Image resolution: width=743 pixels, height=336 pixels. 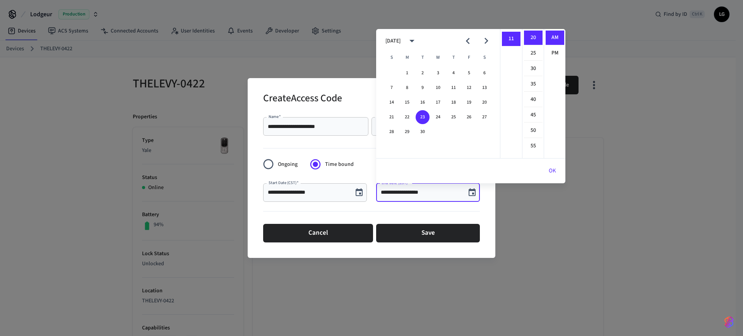 What do you see at coordinates (303, 99) in the screenshot?
I see `h2: Create Access Code` at bounding box center [303, 99].